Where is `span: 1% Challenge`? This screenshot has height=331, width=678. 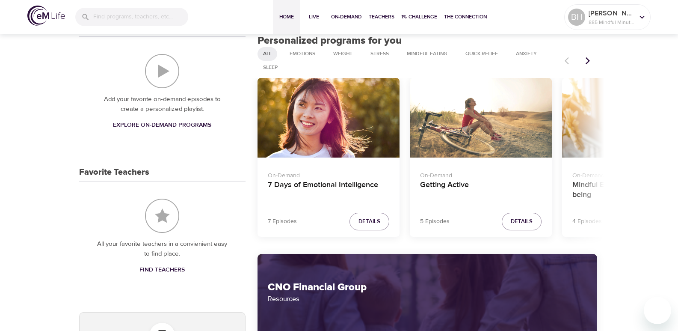
span: 1% Challenge is located at coordinates (420, 17).